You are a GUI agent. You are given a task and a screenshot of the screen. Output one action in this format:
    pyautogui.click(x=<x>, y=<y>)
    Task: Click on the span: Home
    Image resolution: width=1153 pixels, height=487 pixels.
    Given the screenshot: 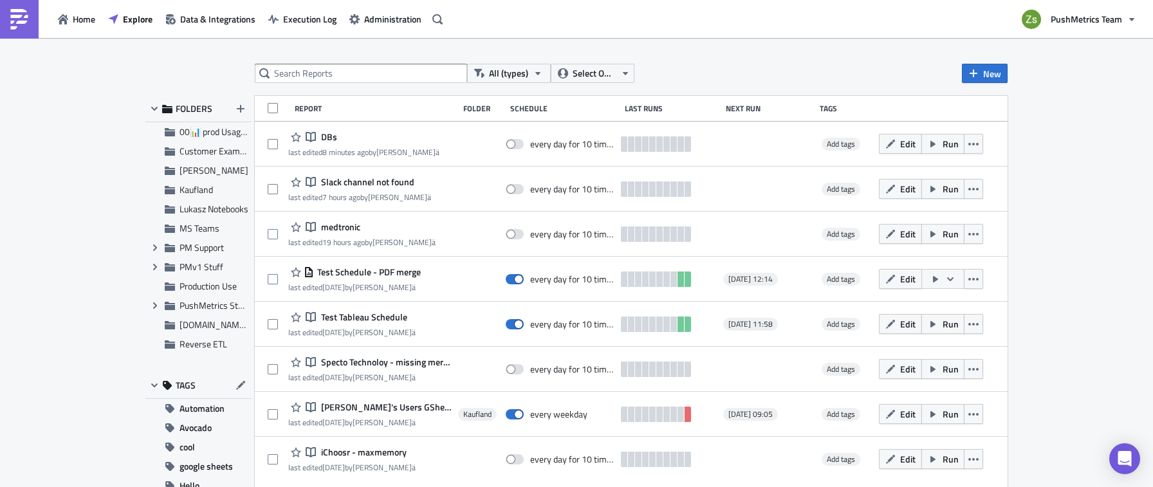 What is the action you would take?
    pyautogui.click(x=84, y=19)
    